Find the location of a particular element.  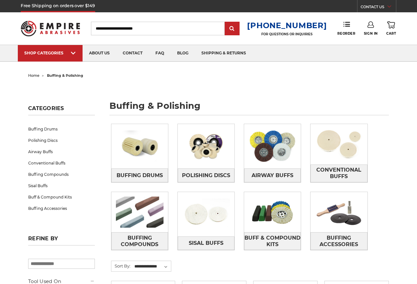

span: Buffing Compounds is located at coordinates (140, 241).